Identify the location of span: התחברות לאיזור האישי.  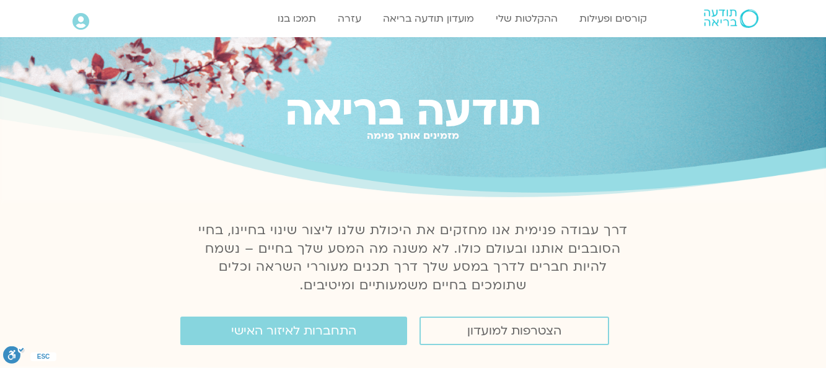
(294, 331).